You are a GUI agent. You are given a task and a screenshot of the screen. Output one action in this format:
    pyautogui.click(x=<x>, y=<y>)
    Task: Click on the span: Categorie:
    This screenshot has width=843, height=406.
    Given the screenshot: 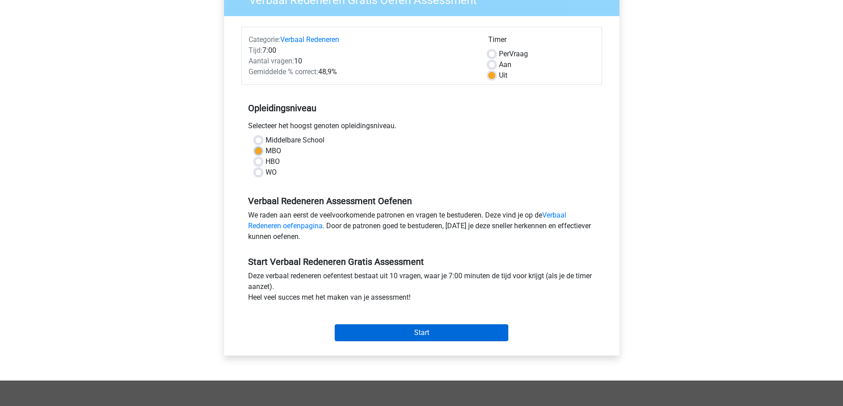 What is the action you would take?
    pyautogui.click(x=264, y=39)
    